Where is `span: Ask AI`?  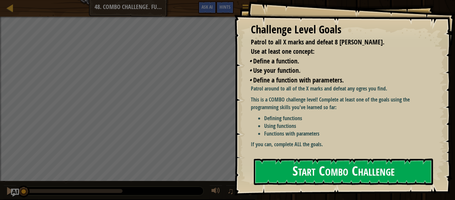
span: Ask AI is located at coordinates (207, 7).